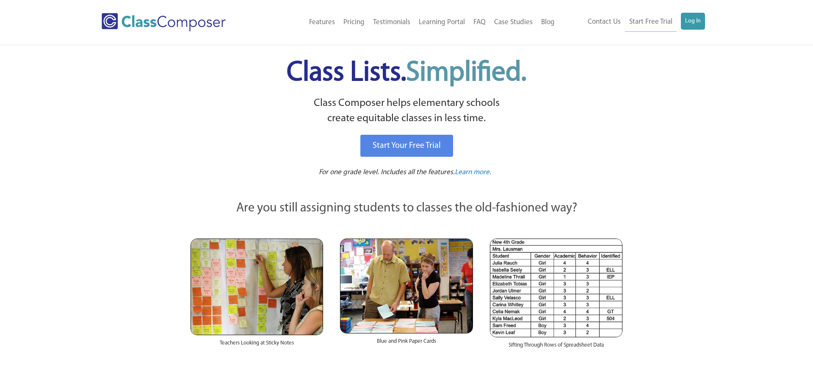 The width and height of the screenshot is (813, 386). I want to click on span: Start Your Free Trial, so click(407, 146).